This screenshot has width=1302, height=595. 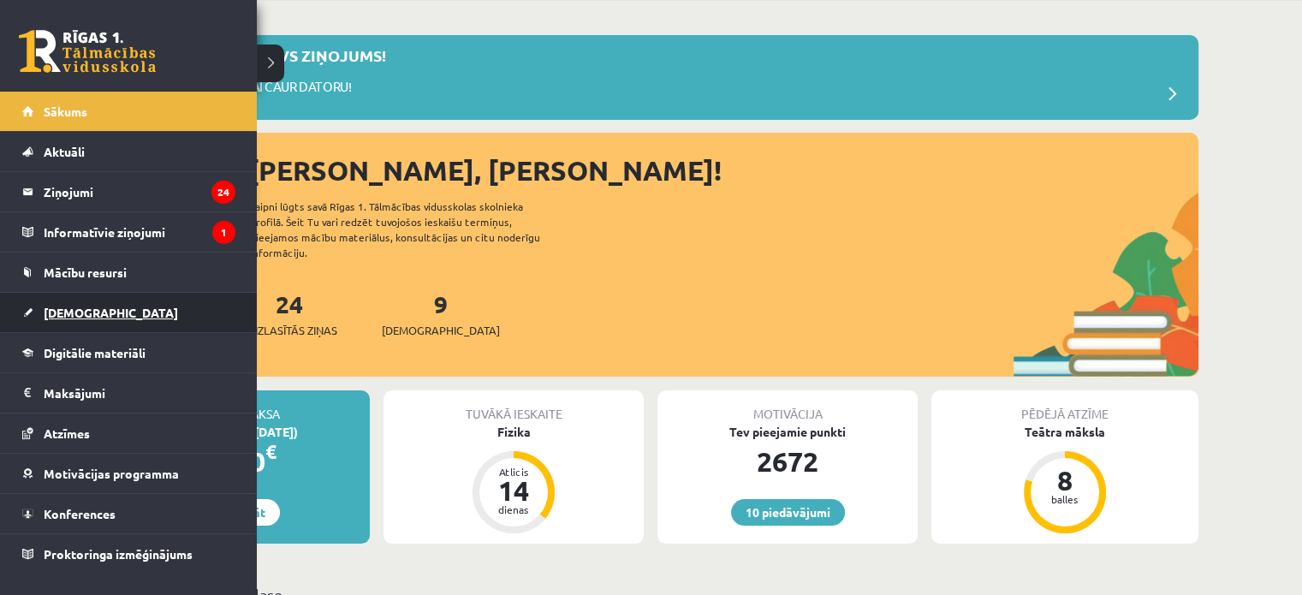 I want to click on span: Proktoringa izmēģinājums, so click(x=118, y=554).